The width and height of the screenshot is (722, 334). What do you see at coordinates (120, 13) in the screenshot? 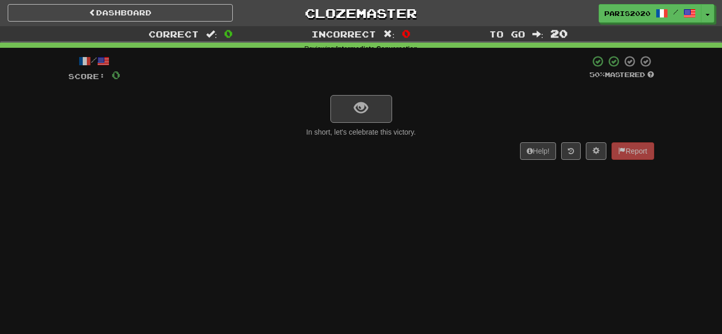
I see `a: Dashboard` at bounding box center [120, 13].